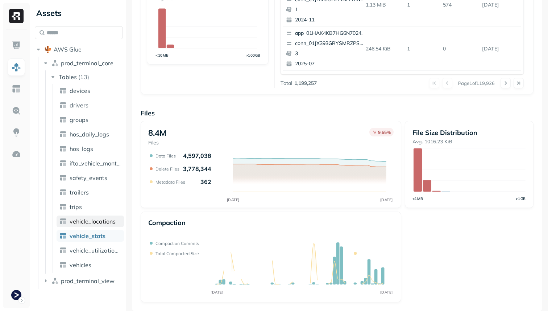  I want to click on span: vehicle_utilization_day, so click(95, 250).